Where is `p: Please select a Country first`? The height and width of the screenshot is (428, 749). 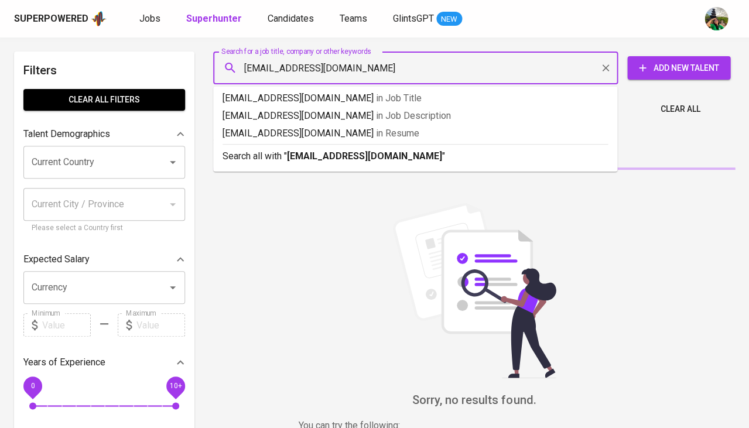
p: Please select a Country first is located at coordinates (104, 228).